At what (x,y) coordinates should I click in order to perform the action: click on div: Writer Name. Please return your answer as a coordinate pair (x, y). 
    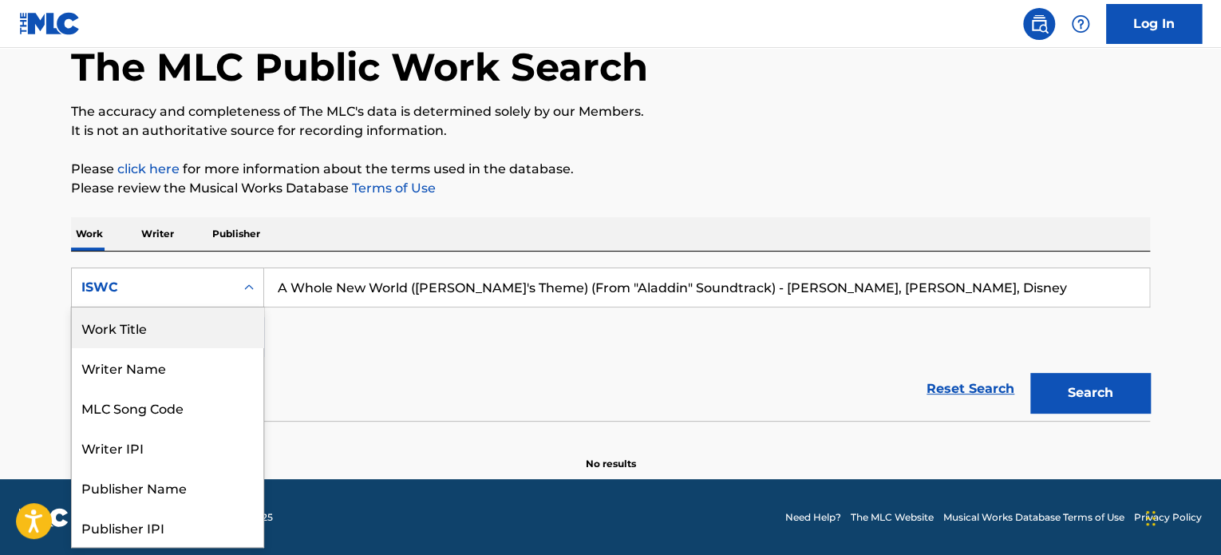
    Looking at the image, I should click on (168, 367).